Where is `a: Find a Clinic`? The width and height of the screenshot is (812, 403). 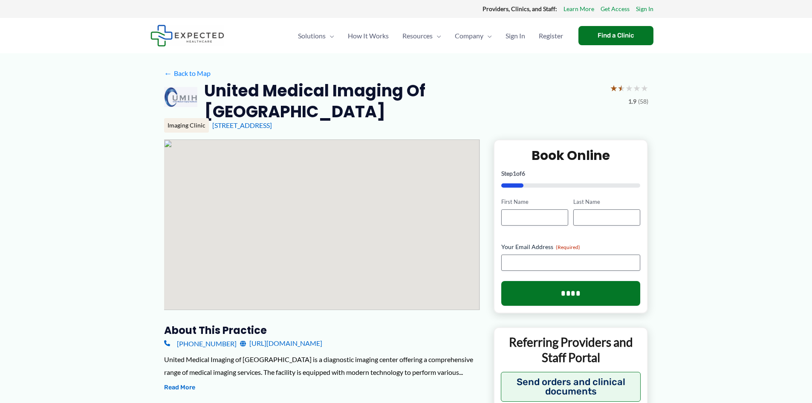
a: Find a Clinic is located at coordinates (616, 35).